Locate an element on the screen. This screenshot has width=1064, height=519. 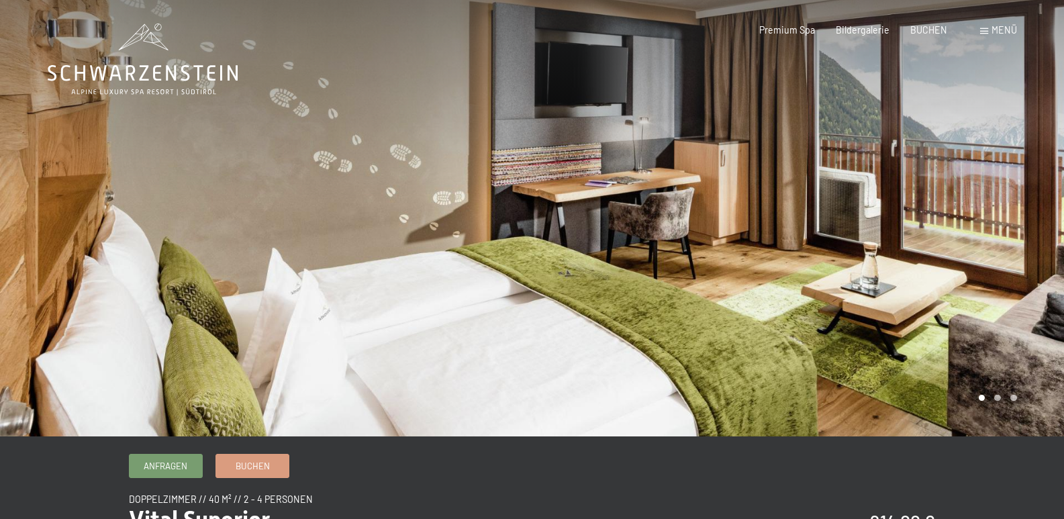
a: BUCHEN is located at coordinates (928, 30).